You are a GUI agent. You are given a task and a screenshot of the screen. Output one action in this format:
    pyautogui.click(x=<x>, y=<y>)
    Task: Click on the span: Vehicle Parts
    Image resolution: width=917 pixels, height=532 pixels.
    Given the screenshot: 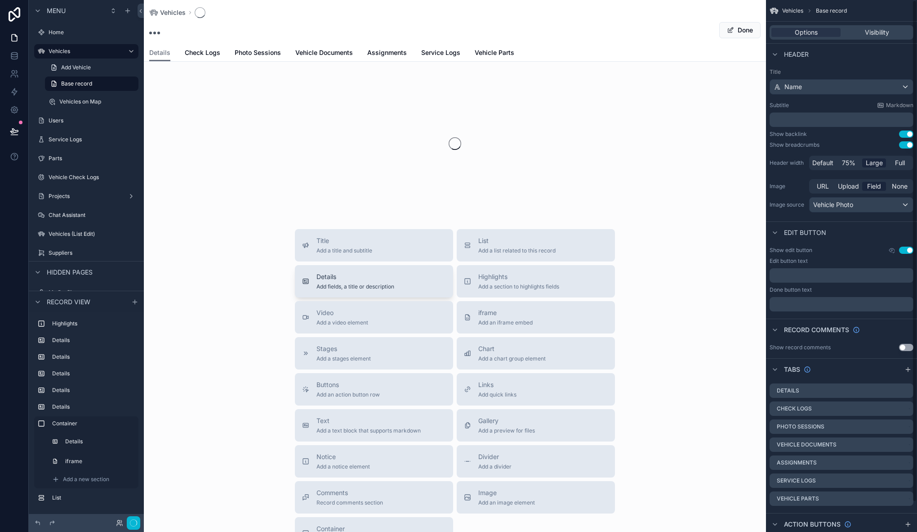 What is the action you would take?
    pyautogui.click(x=495, y=53)
    